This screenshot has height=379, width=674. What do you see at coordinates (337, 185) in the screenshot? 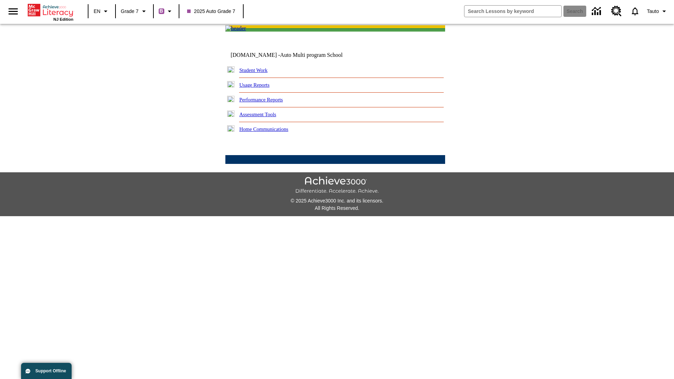
I see `img: Achieve3000 Differentiate Accelerate Achieve` at bounding box center [337, 185].